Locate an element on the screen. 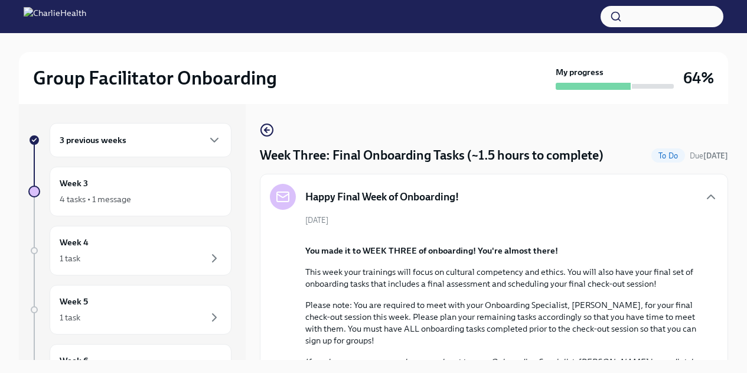  strong: My progress is located at coordinates (580, 72).